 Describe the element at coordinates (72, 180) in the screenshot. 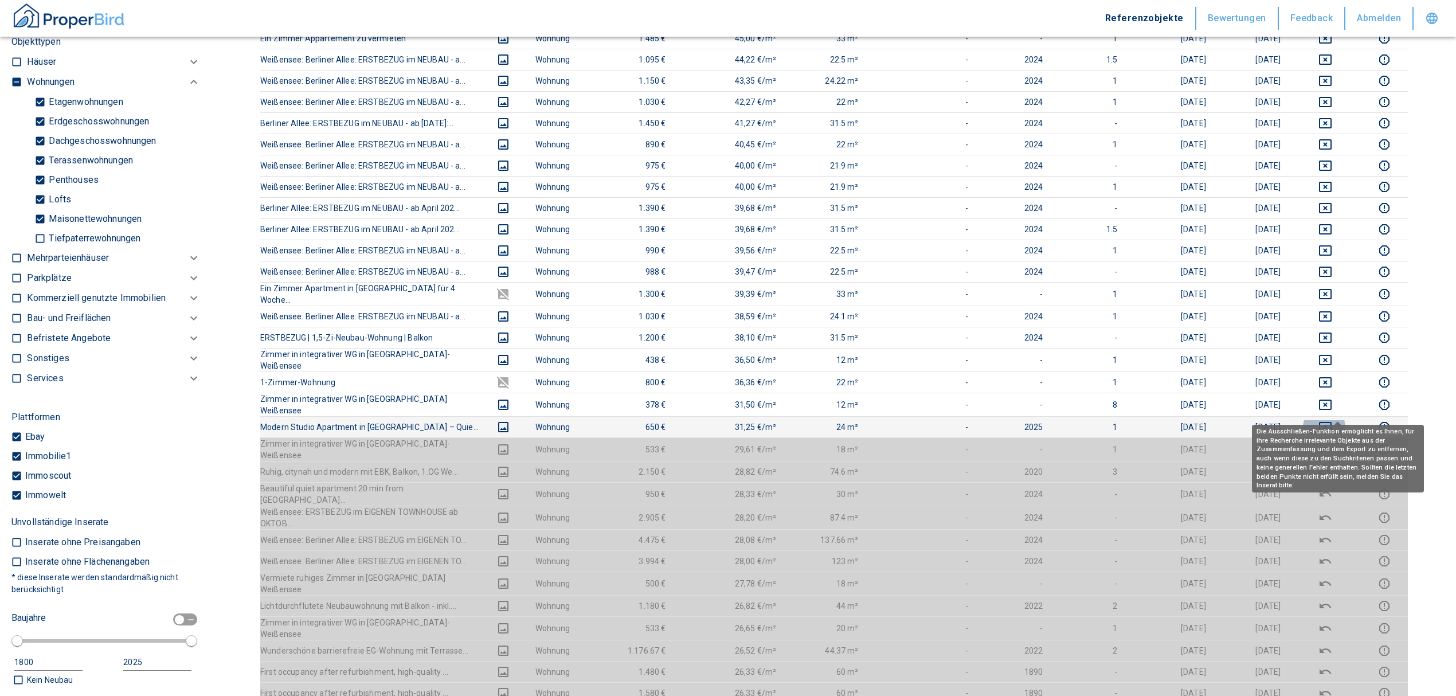

I see `p: Penthouses` at that location.